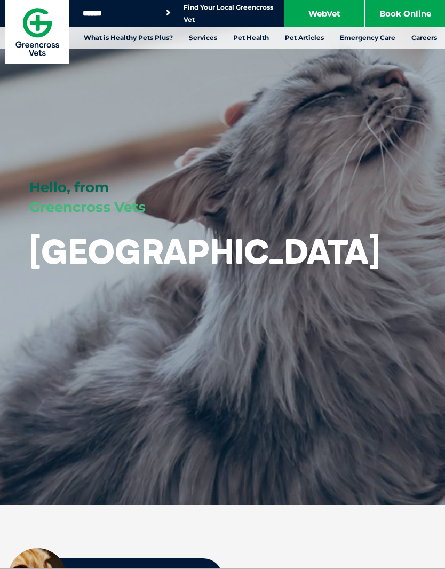 The width and height of the screenshot is (445, 569). Describe the element at coordinates (128, 38) in the screenshot. I see `a: What is Healthy Pets Plus?` at that location.